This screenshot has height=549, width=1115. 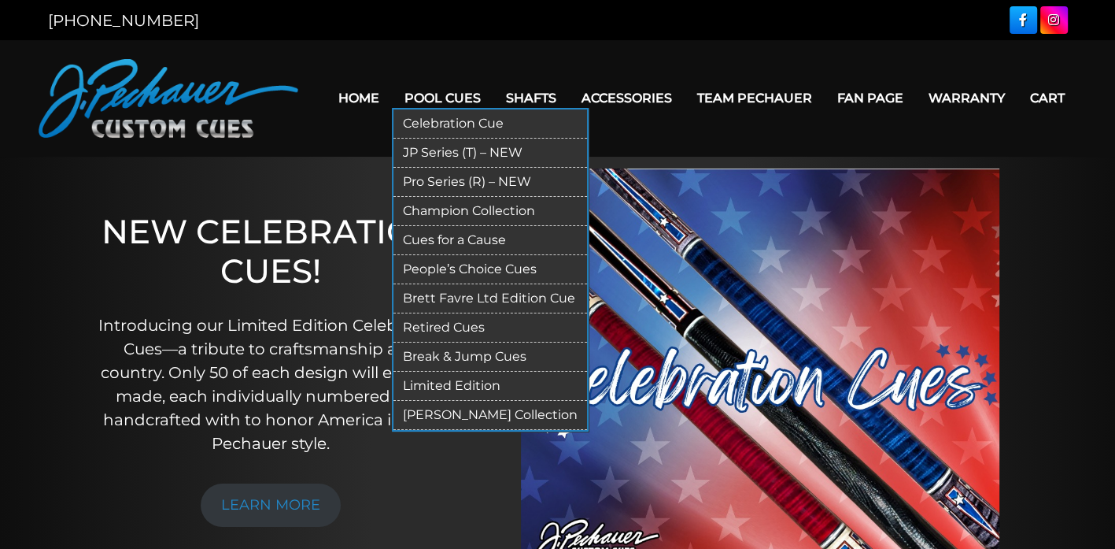 What do you see at coordinates (490, 298) in the screenshot?
I see `a: Brett Favre Ltd Edition Cue` at bounding box center [490, 298].